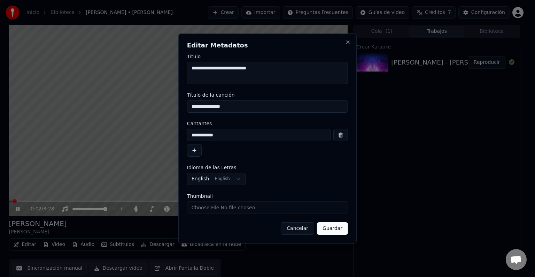  Describe the element at coordinates (268, 45) in the screenshot. I see `h2: Editar Metadatos` at that location.